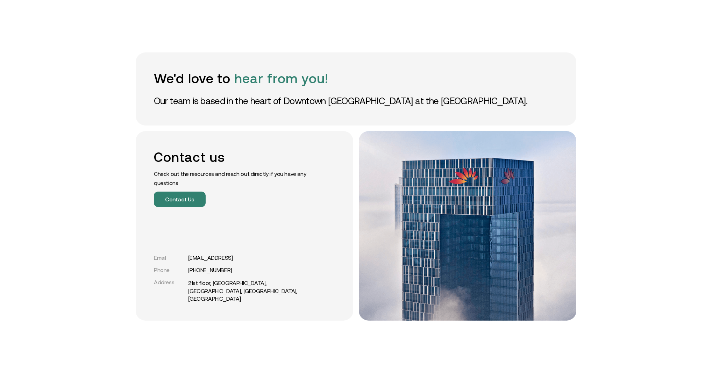 Image resolution: width=712 pixels, height=365 pixels. What do you see at coordinates (232, 178) in the screenshot?
I see `p: Check out the resources and reach out directly if you have any questions` at bounding box center [232, 178].